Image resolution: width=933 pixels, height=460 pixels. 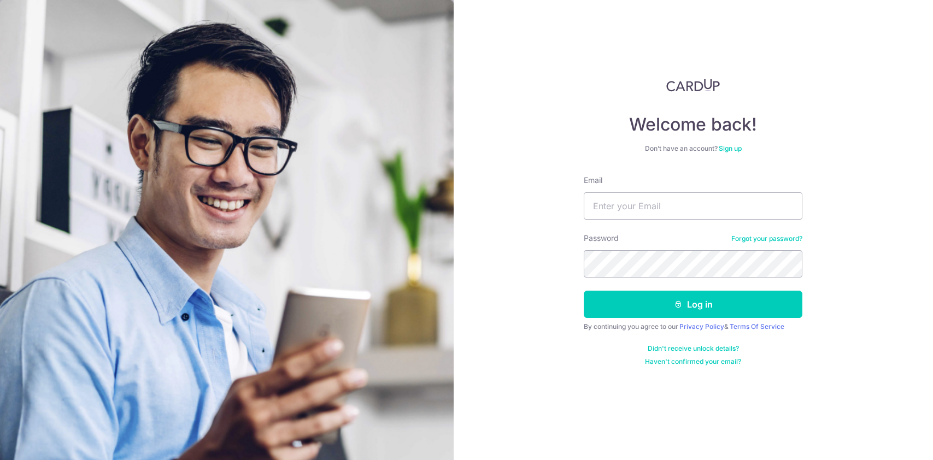 What do you see at coordinates (601, 238) in the screenshot?
I see `label: Password` at bounding box center [601, 238].